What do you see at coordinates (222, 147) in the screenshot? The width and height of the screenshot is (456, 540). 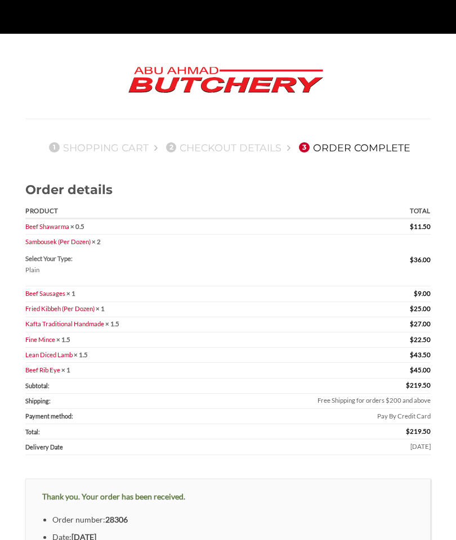 I see `a: 2Checkout details` at bounding box center [222, 147].